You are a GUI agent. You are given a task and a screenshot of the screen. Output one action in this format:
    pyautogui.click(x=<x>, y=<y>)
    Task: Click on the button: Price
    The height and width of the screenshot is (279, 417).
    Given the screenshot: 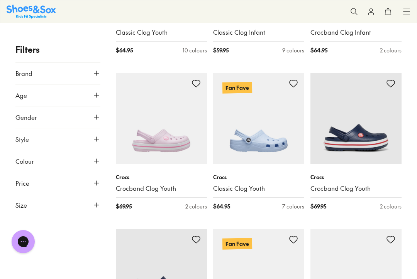 What is the action you would take?
    pyautogui.click(x=58, y=183)
    